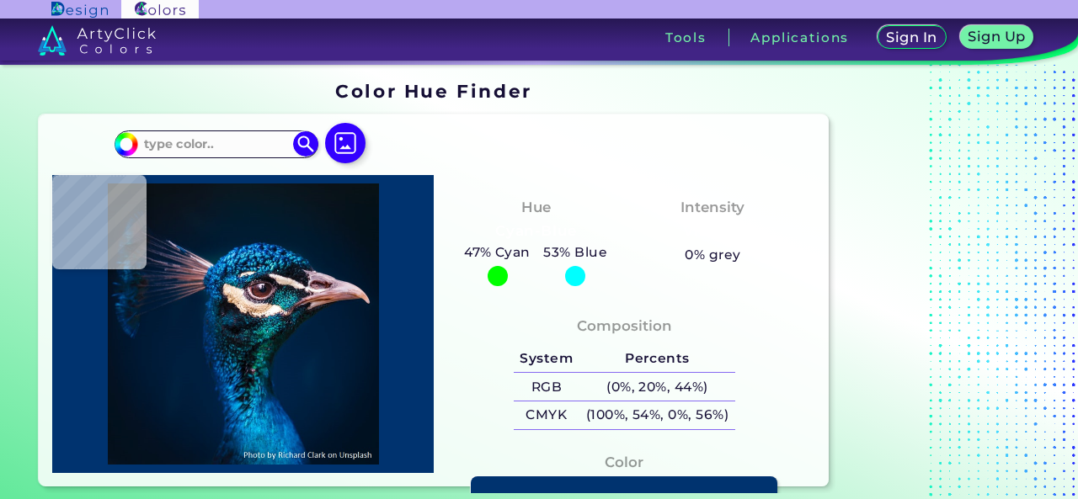 This screenshot has width=1078, height=499. Describe the element at coordinates (657, 415) in the screenshot. I see `h5: (100%, 54%, 0%, 56%)` at that location.